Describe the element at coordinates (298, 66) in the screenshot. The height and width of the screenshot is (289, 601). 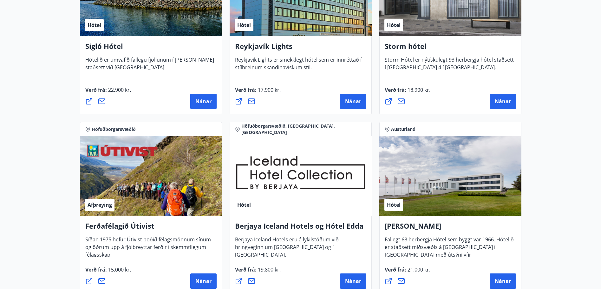
I see `span: Reykjavik Lights er smekklegt hótel sem er innréttað í stílhreinum skandinavískum stíl.` at that location.